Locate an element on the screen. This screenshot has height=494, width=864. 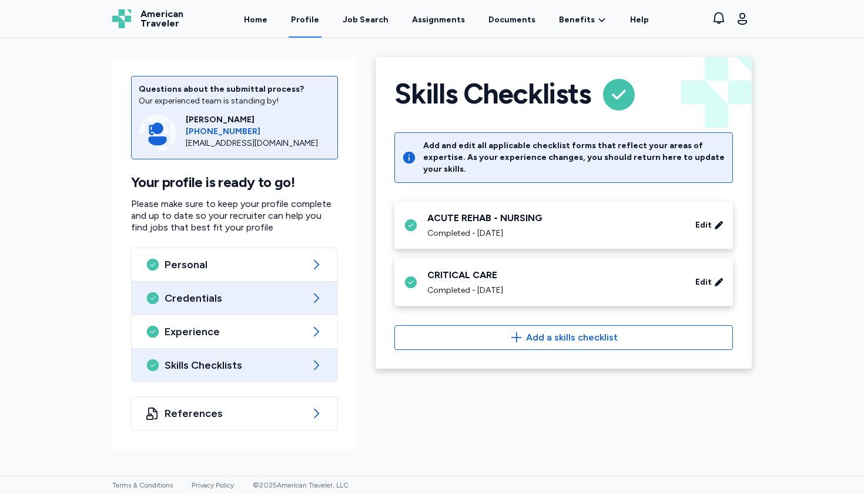
span: Skills Checklists is located at coordinates (235, 365).